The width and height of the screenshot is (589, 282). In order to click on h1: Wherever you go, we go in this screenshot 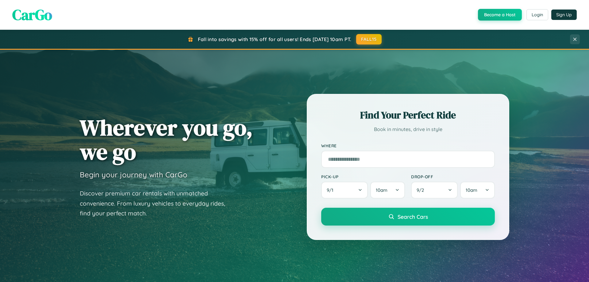, I will do `click(166, 140)`.